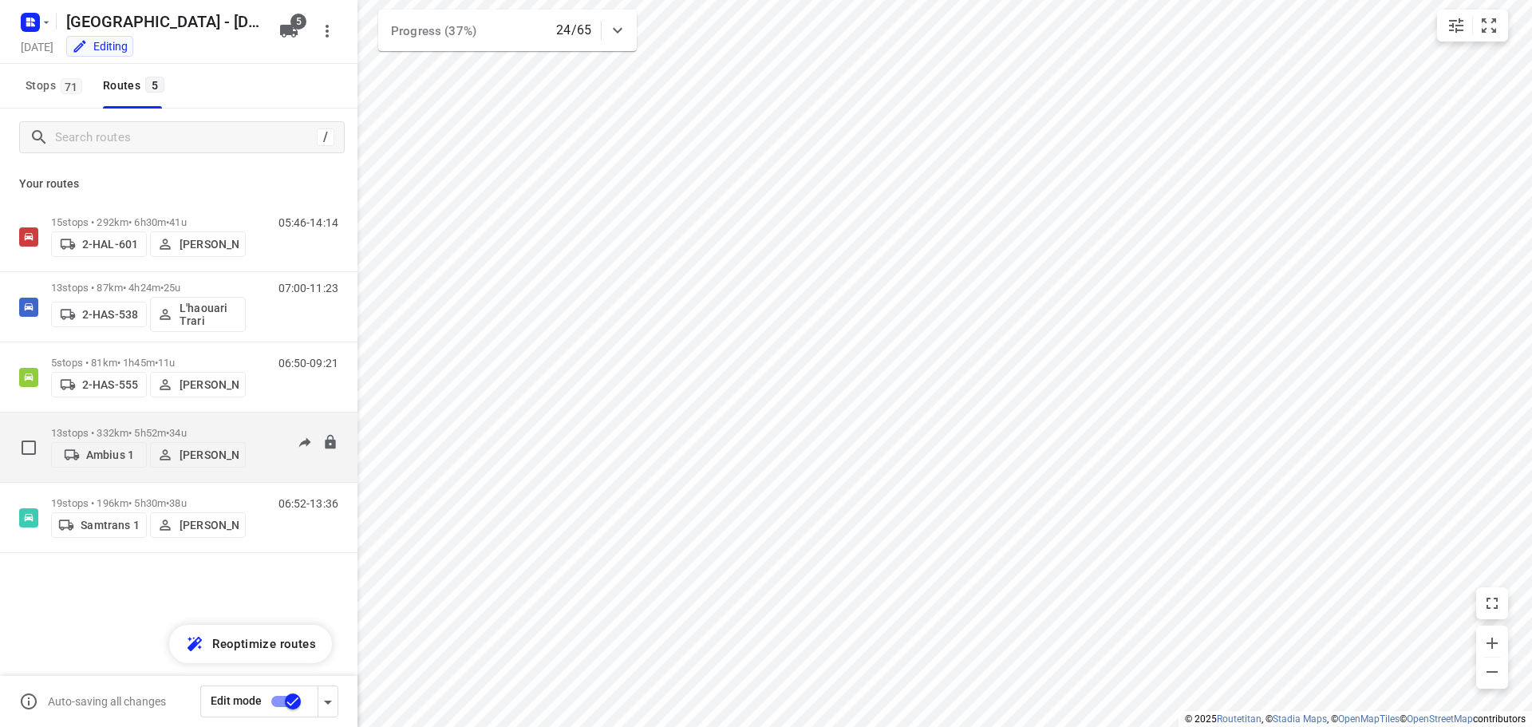  I want to click on button: Reoptimize routes, so click(250, 644).